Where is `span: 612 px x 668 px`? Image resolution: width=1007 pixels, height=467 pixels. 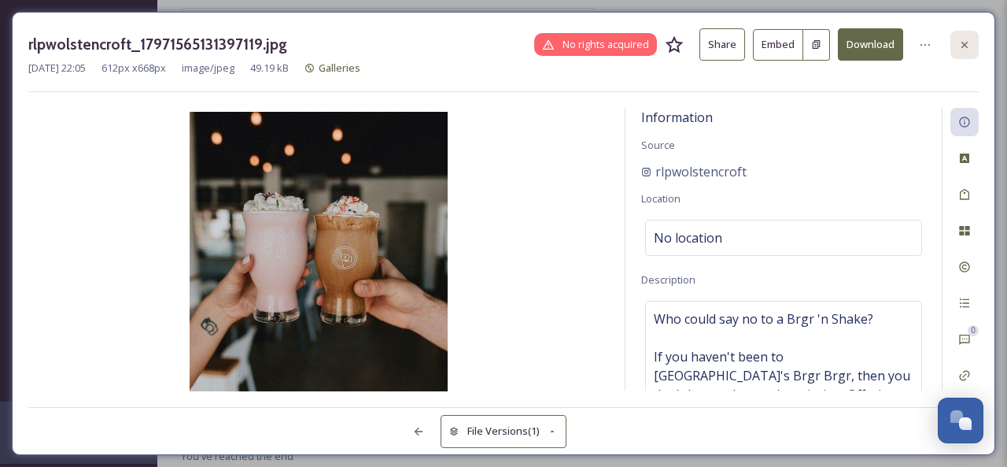 span: 612 px x 668 px is located at coordinates (134, 68).